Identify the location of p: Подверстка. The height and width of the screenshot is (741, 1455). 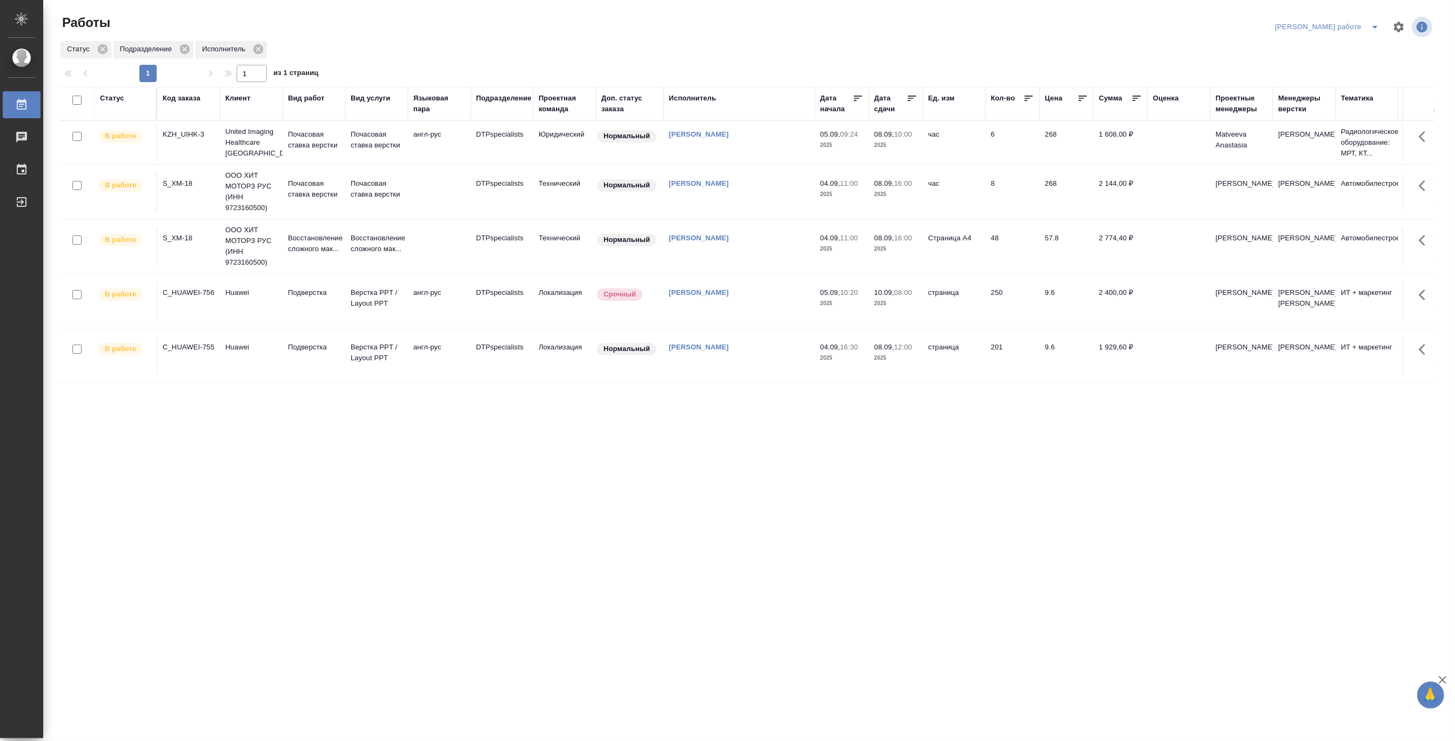
(314, 347).